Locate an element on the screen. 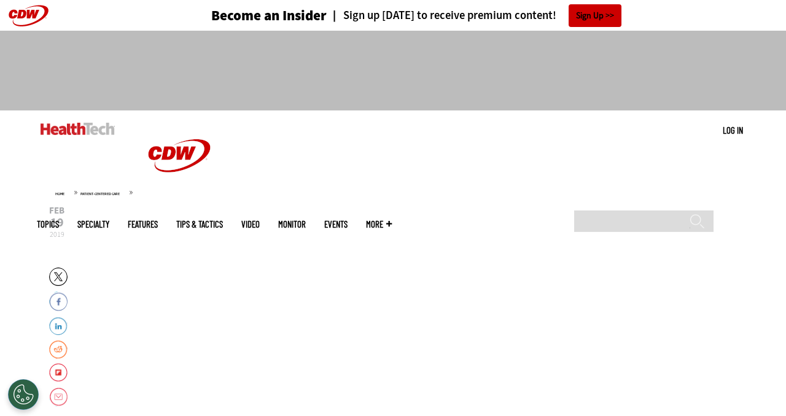  div: User menu is located at coordinates (732, 130).